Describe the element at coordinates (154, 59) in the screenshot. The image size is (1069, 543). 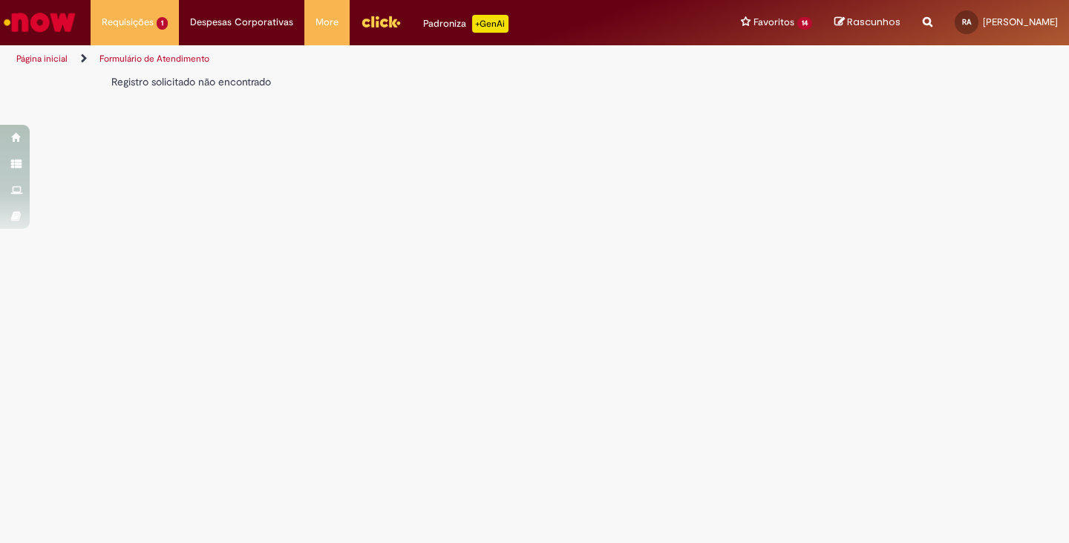
I see `a: Formulário de Atendimento` at that location.